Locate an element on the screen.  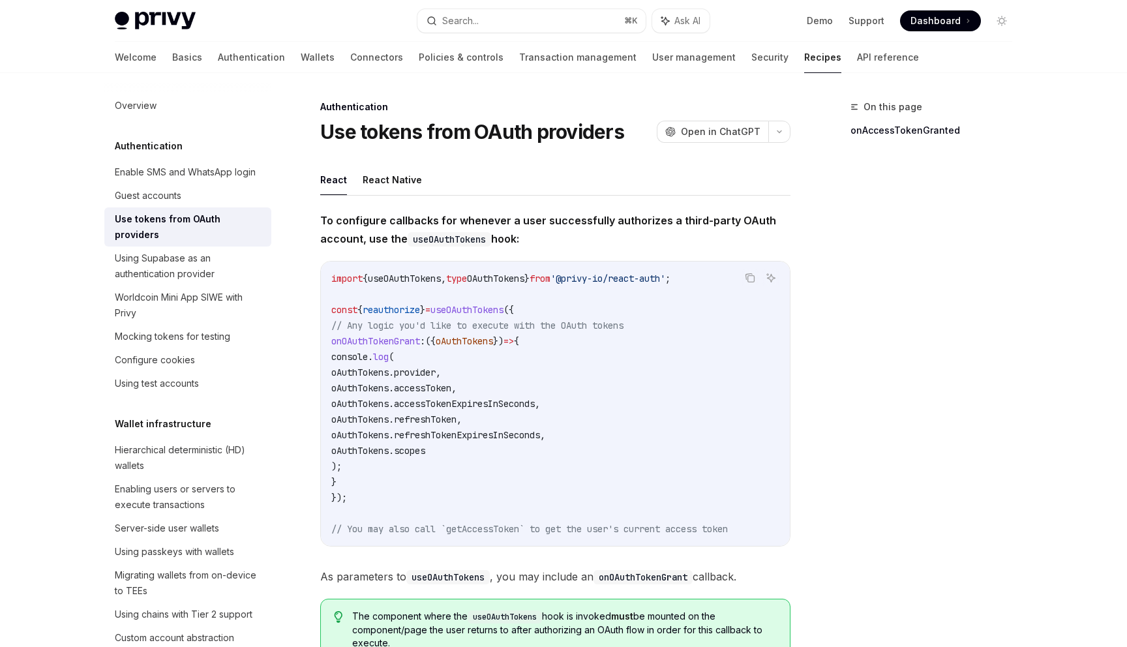
a: Enable SMS and WhatsApp login is located at coordinates (188, 172).